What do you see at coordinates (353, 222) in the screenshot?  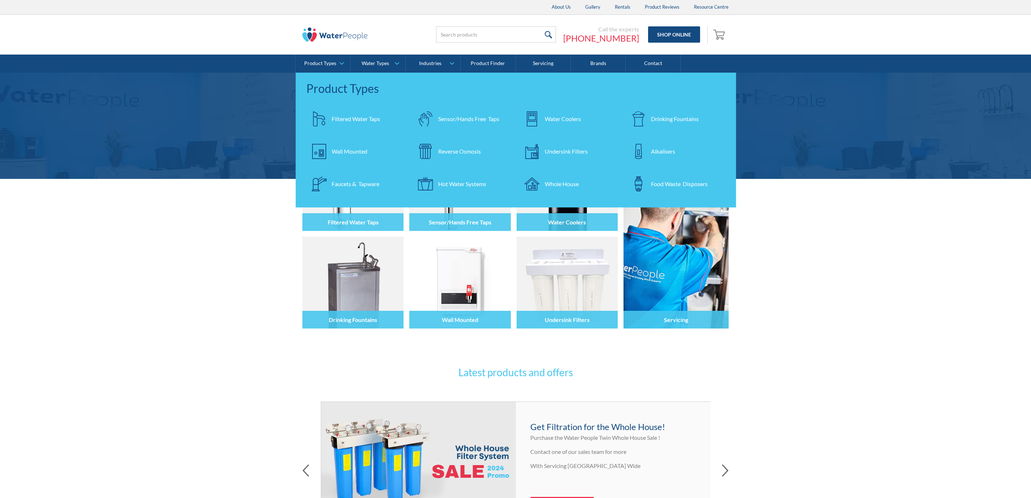 I see `h4: Filtered Water Taps` at bounding box center [353, 222].